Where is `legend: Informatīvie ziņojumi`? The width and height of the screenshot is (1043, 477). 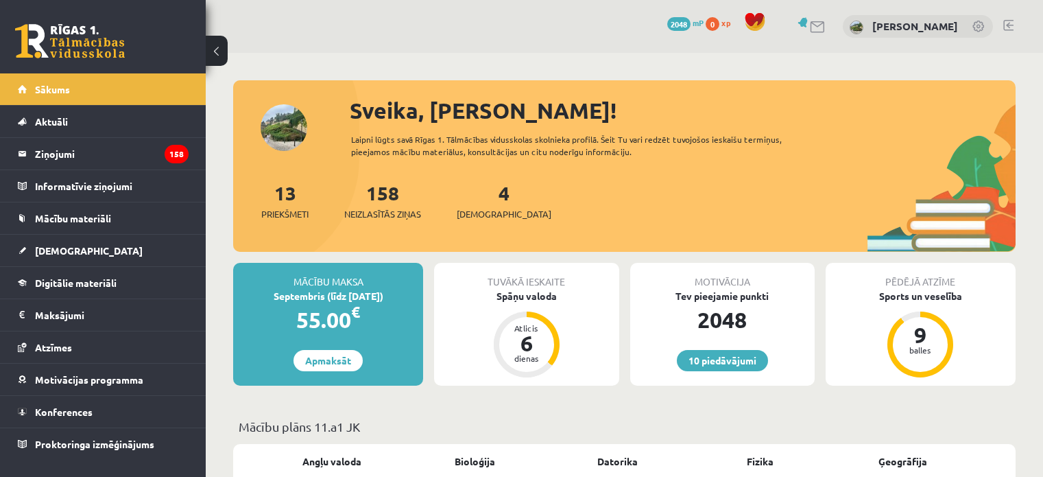
legend: Informatīvie ziņojumi is located at coordinates (112, 186).